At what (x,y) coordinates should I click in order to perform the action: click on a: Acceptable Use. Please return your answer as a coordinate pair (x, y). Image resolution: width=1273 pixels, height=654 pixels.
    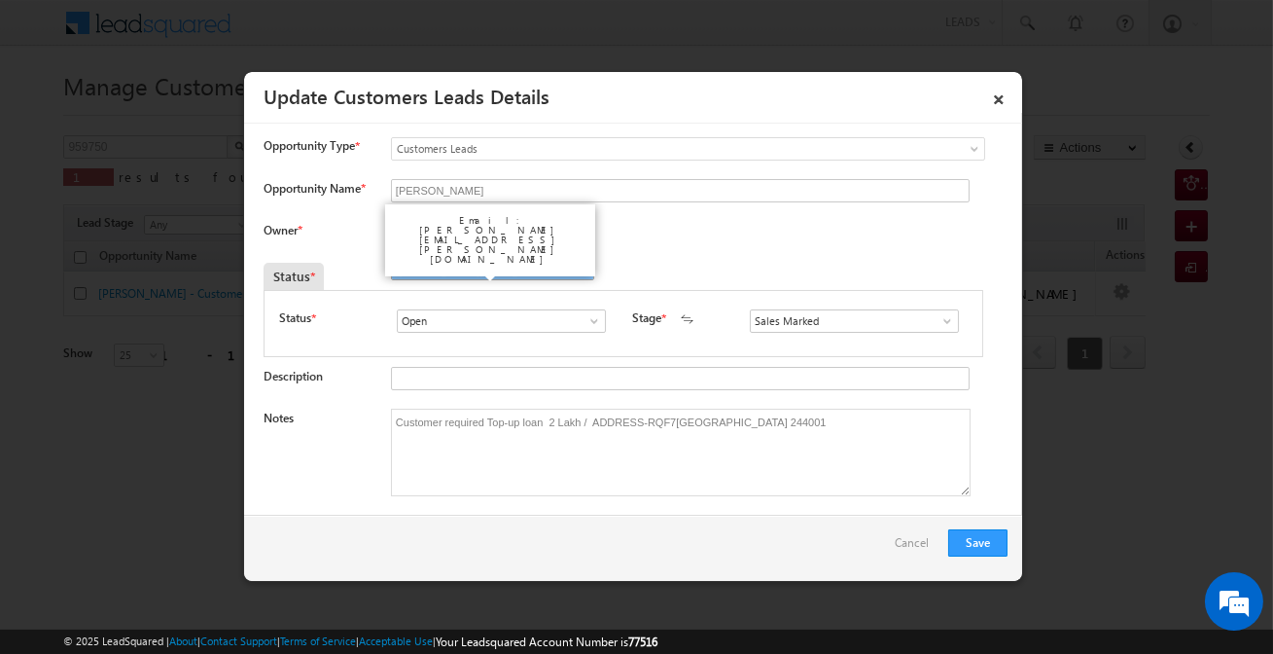
    Looking at the image, I should click on (396, 640).